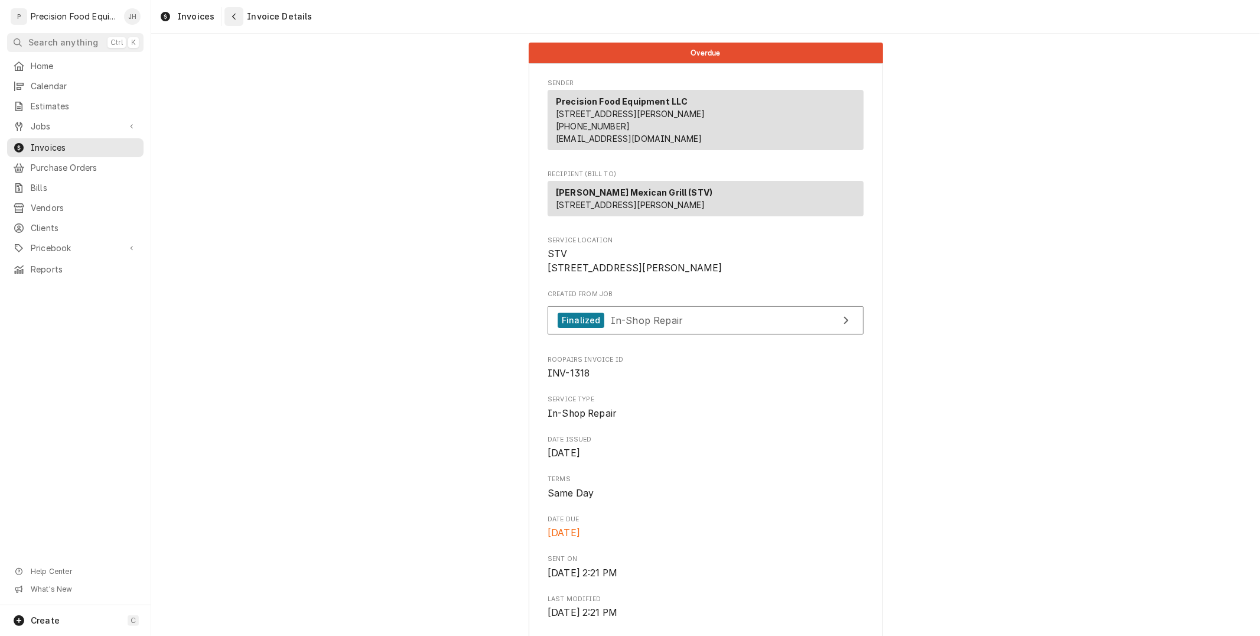  I want to click on a: Reports, so click(75, 269).